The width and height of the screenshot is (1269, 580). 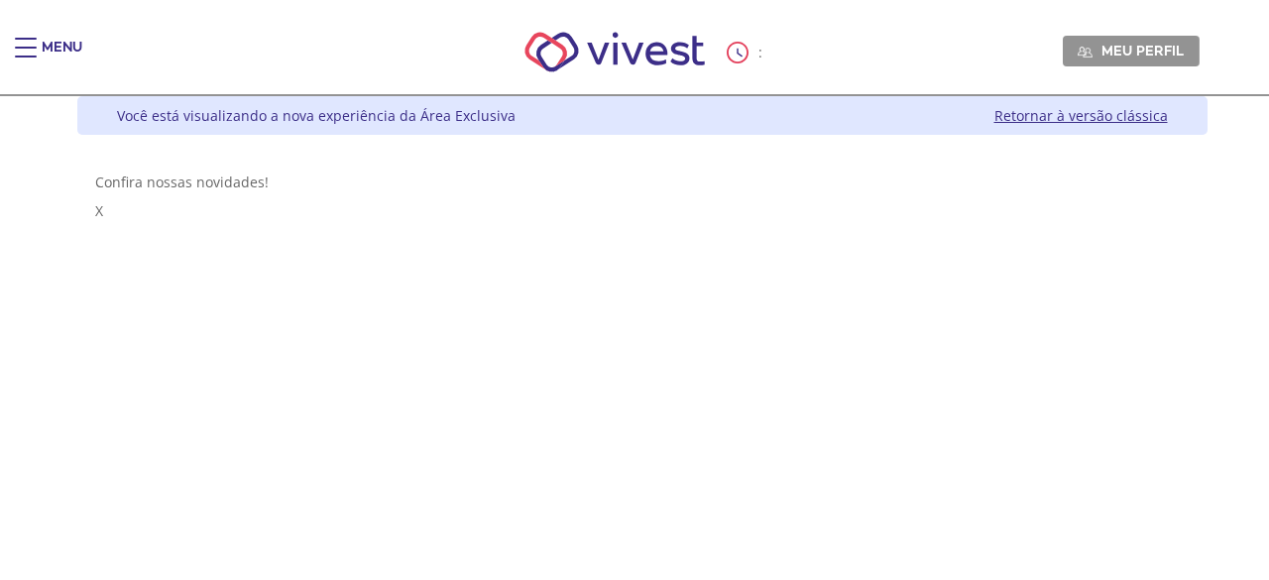 What do you see at coordinates (61, 58) in the screenshot?
I see `div: Menu` at bounding box center [61, 58].